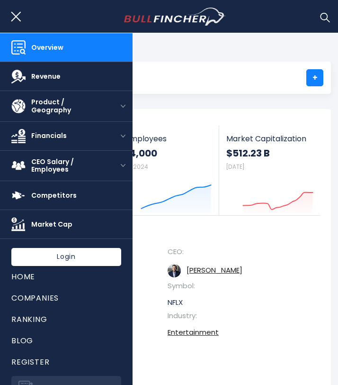 The width and height of the screenshot is (338, 385). What do you see at coordinates (194, 254) in the screenshot?
I see `th: CEO:` at bounding box center [194, 254].